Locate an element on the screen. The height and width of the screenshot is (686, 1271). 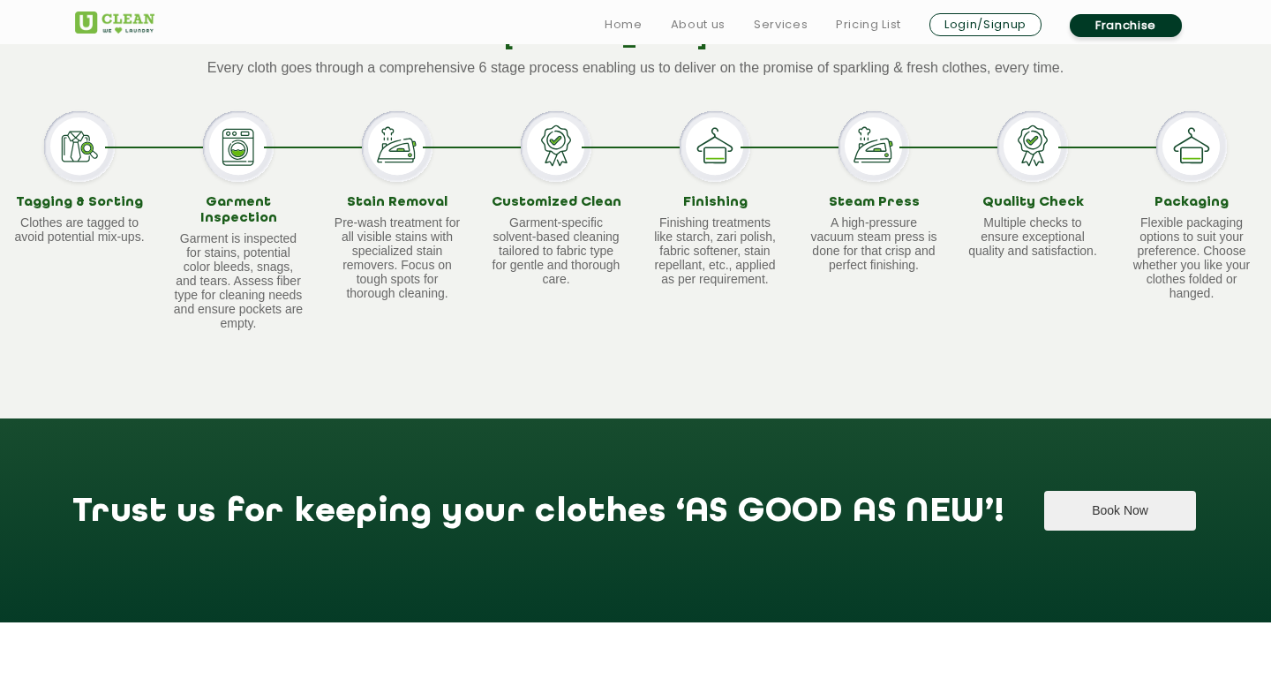
h3: Steam Press is located at coordinates (874, 203).